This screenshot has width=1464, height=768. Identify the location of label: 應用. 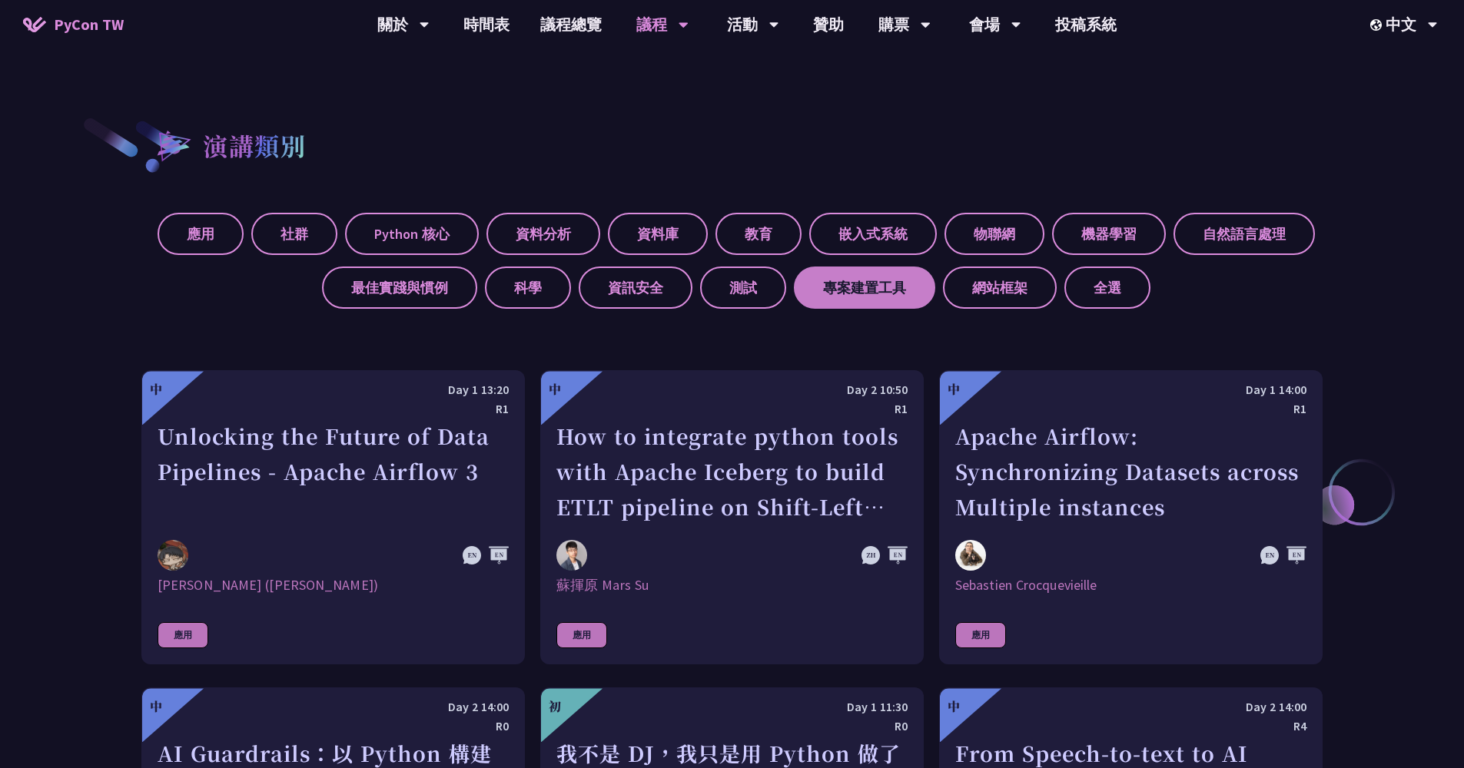
(201, 234).